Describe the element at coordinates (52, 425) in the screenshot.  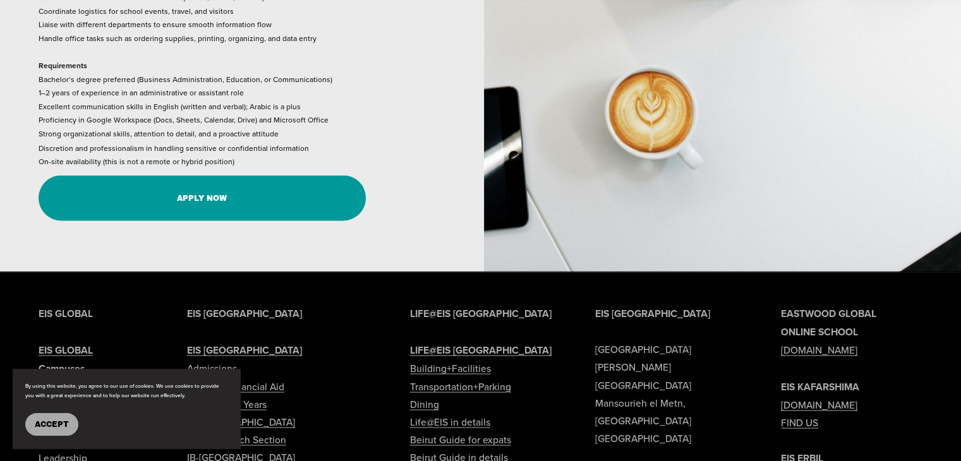
I see `span: Accept` at that location.